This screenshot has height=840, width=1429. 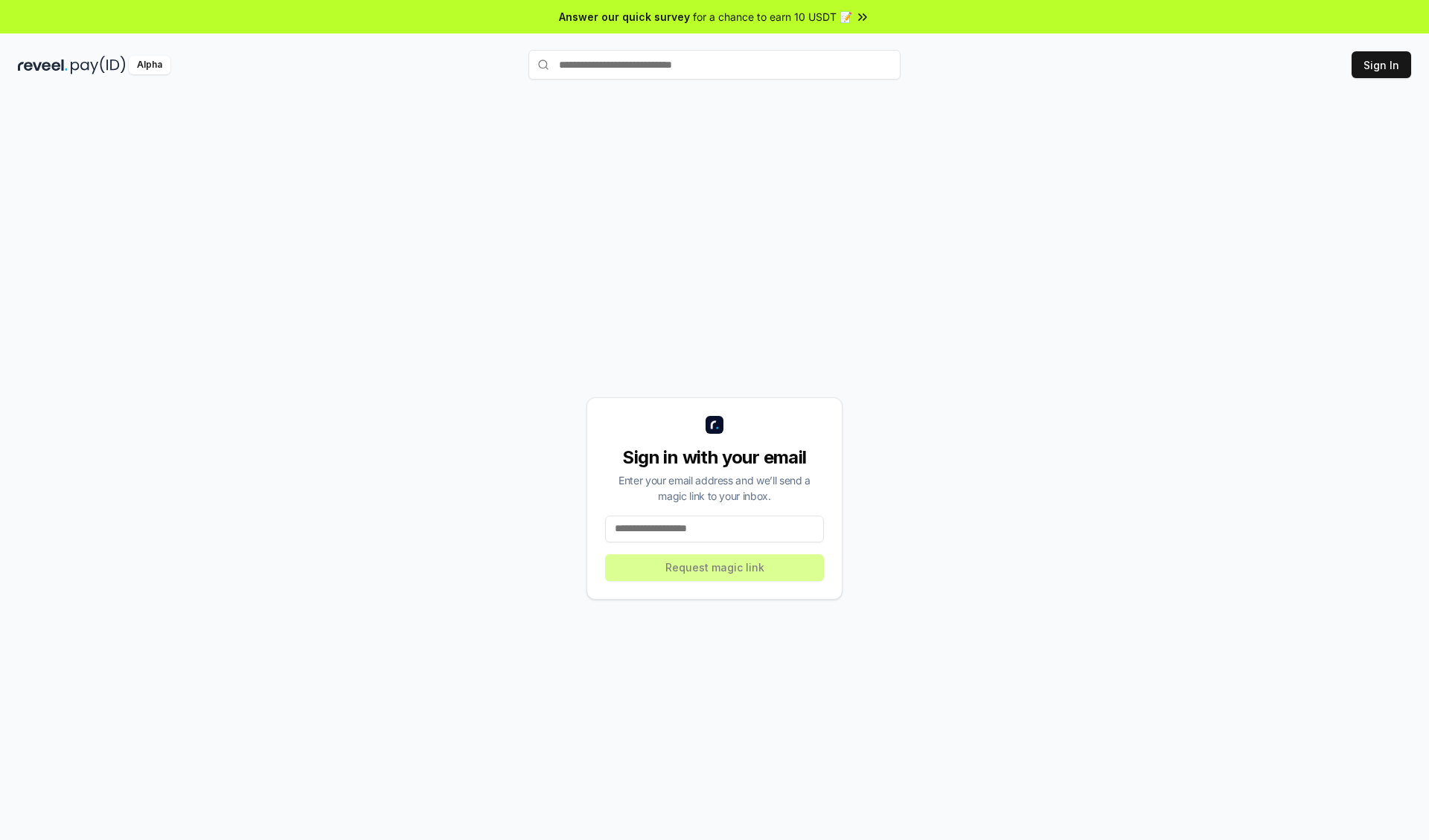 I want to click on img: reveel_dark, so click(x=43, y=65).